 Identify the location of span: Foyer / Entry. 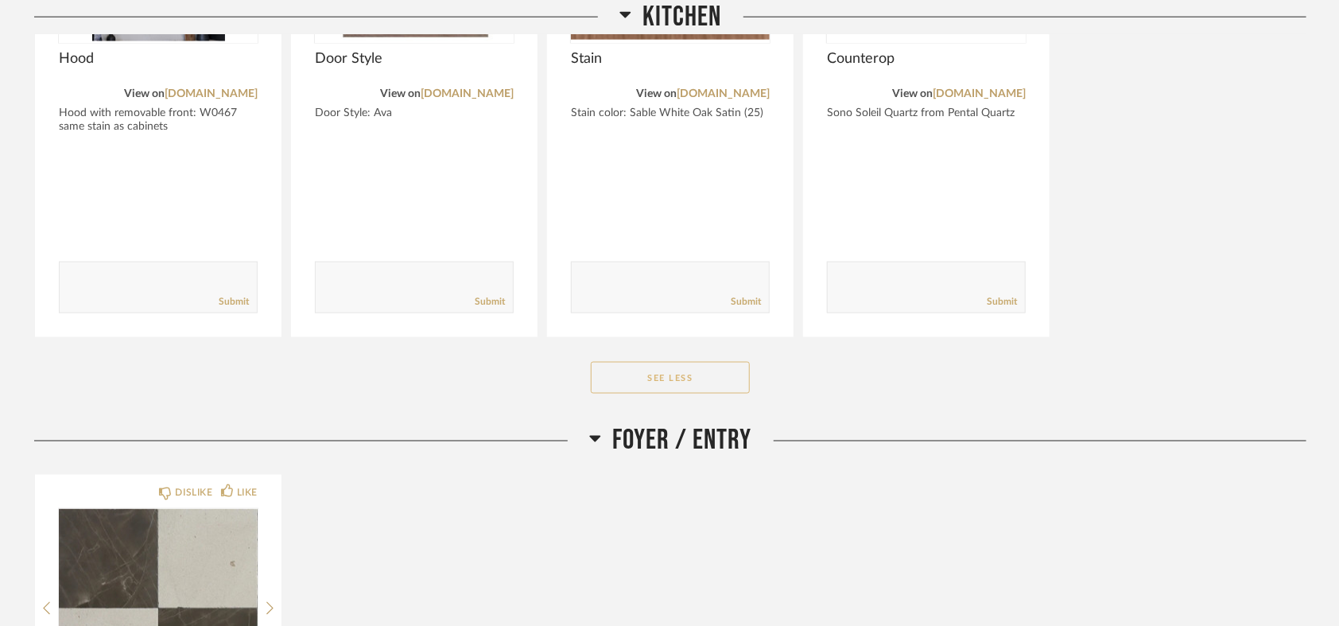
(682, 441).